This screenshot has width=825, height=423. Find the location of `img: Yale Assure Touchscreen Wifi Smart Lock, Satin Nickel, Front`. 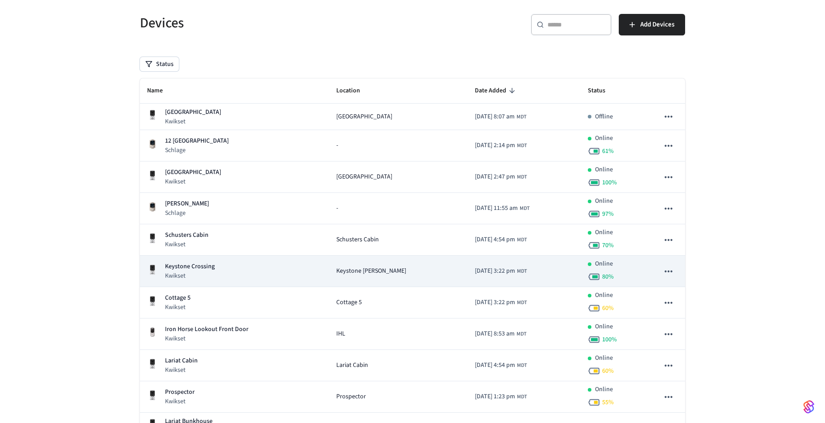

img: Yale Assure Touchscreen Wifi Smart Lock, Satin Nickel, Front is located at coordinates (152, 332).